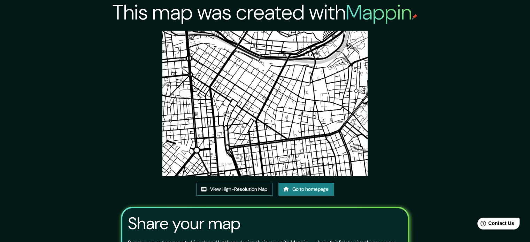 This screenshot has width=530, height=242. I want to click on a: View High-Resolution Map, so click(235, 189).